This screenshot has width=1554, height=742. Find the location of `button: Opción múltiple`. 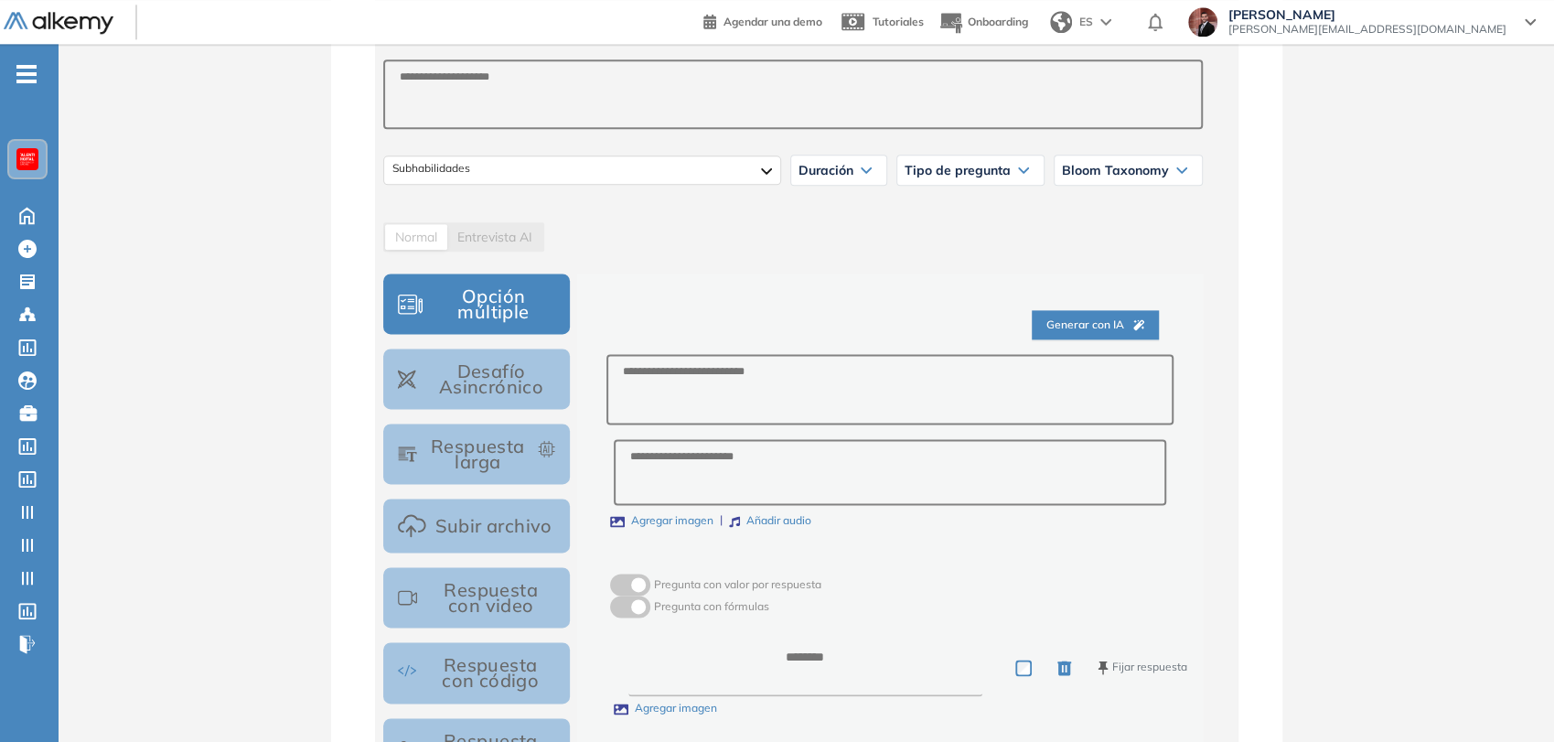

button: Opción múltiple is located at coordinates (477, 304).